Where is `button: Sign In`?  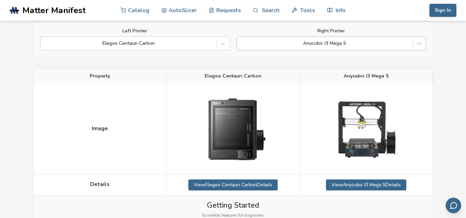
button: Sign In is located at coordinates (443, 10).